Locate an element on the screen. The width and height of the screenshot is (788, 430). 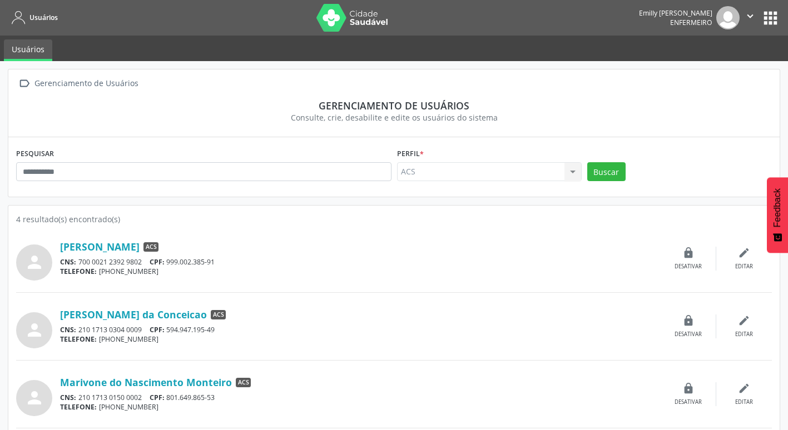
span: Feedback is located at coordinates (777, 208).